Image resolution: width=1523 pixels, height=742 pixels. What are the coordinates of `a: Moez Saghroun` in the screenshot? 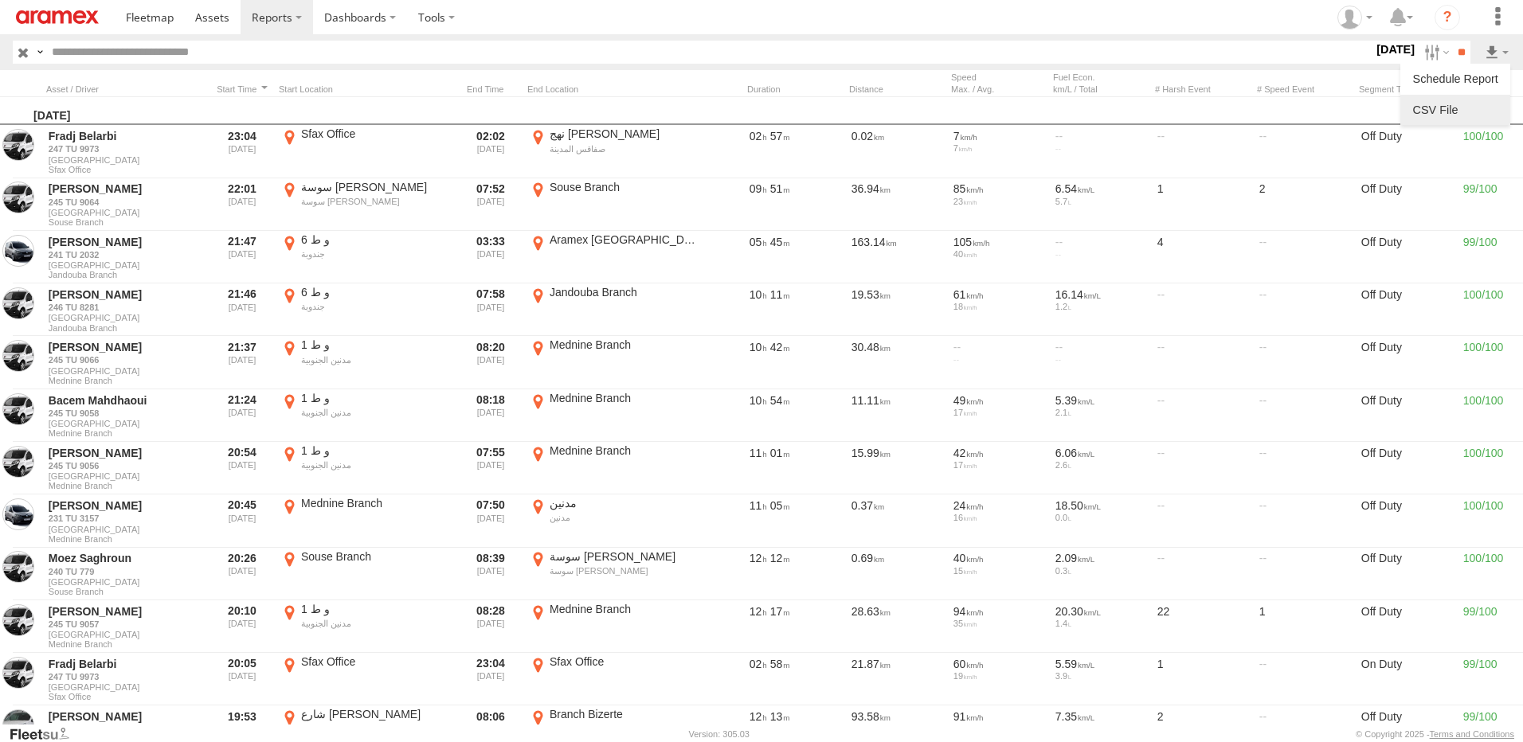 It's located at (126, 558).